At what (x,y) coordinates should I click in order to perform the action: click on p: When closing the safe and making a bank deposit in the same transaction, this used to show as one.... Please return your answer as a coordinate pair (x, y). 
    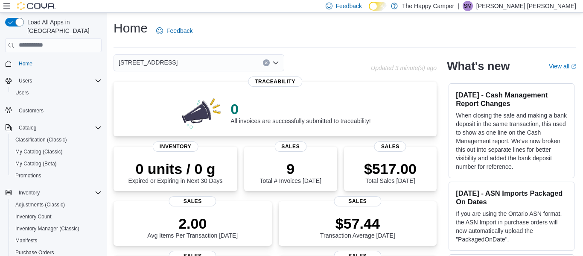
    Looking at the image, I should click on (511, 141).